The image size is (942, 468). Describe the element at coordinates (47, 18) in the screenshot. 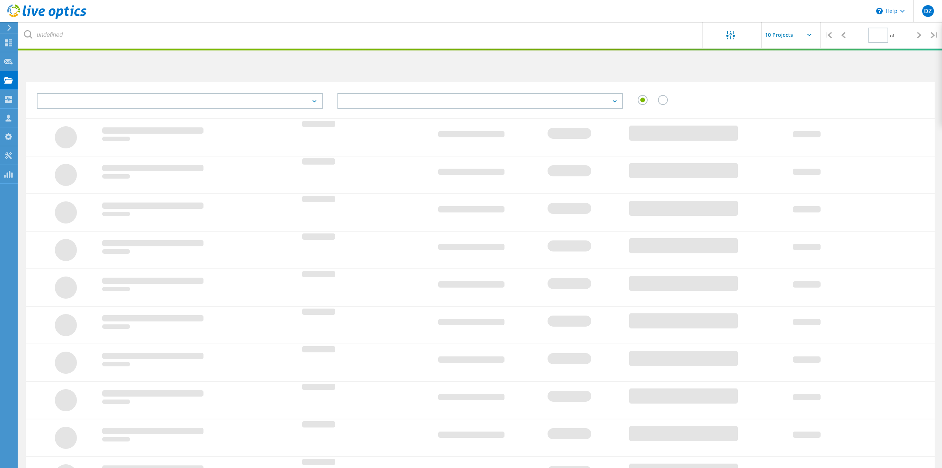

I see `a: Live Optics Dashboard` at that location.